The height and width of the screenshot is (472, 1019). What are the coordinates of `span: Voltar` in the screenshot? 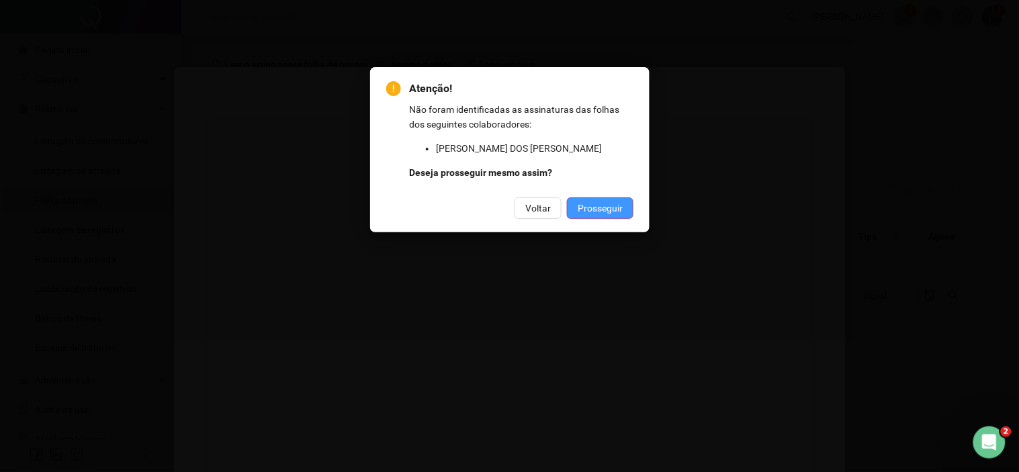 It's located at (538, 208).